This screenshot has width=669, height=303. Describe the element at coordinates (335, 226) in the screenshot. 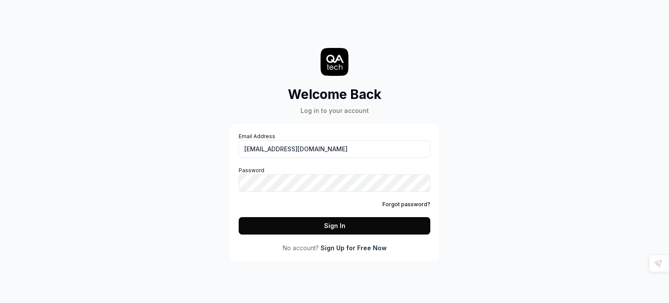

I see `button: Sign In` at that location.